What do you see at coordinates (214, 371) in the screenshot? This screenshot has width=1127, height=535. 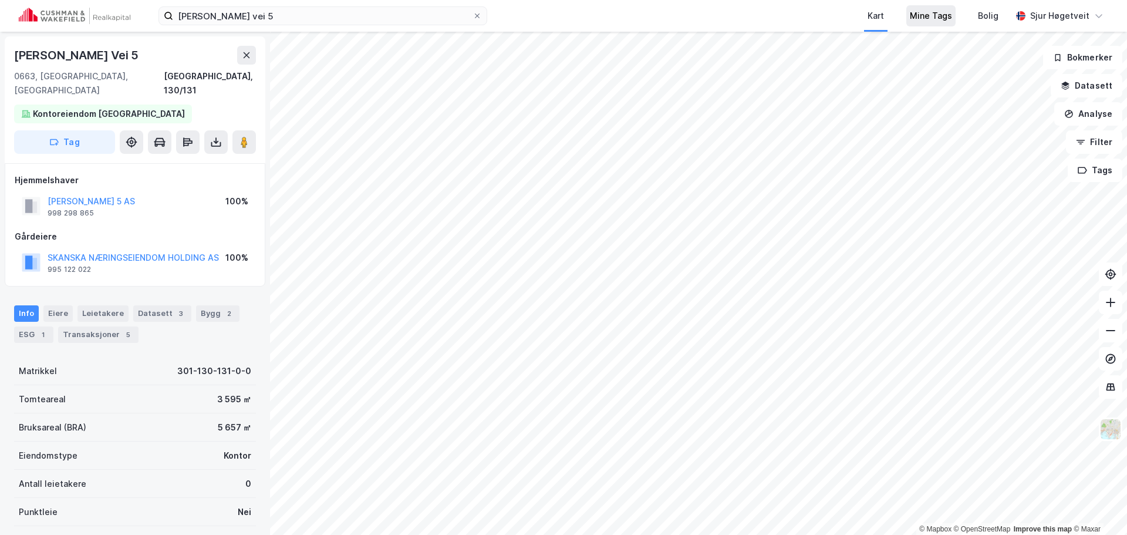 I see `div: 301-130-131-0-0` at bounding box center [214, 371].